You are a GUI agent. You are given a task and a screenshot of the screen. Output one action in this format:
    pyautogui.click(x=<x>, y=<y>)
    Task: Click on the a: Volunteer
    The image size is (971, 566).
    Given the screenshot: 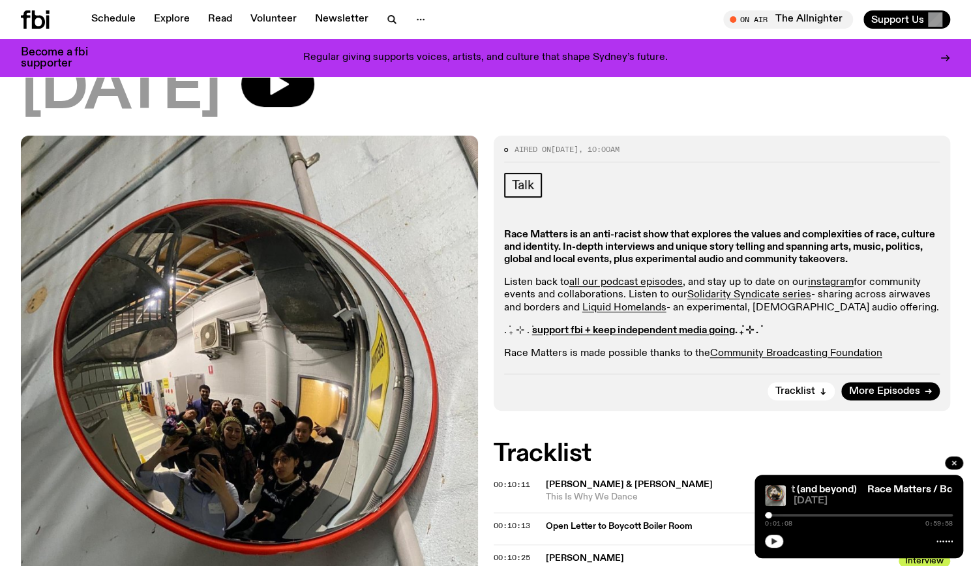 What is the action you would take?
    pyautogui.click(x=273, y=20)
    